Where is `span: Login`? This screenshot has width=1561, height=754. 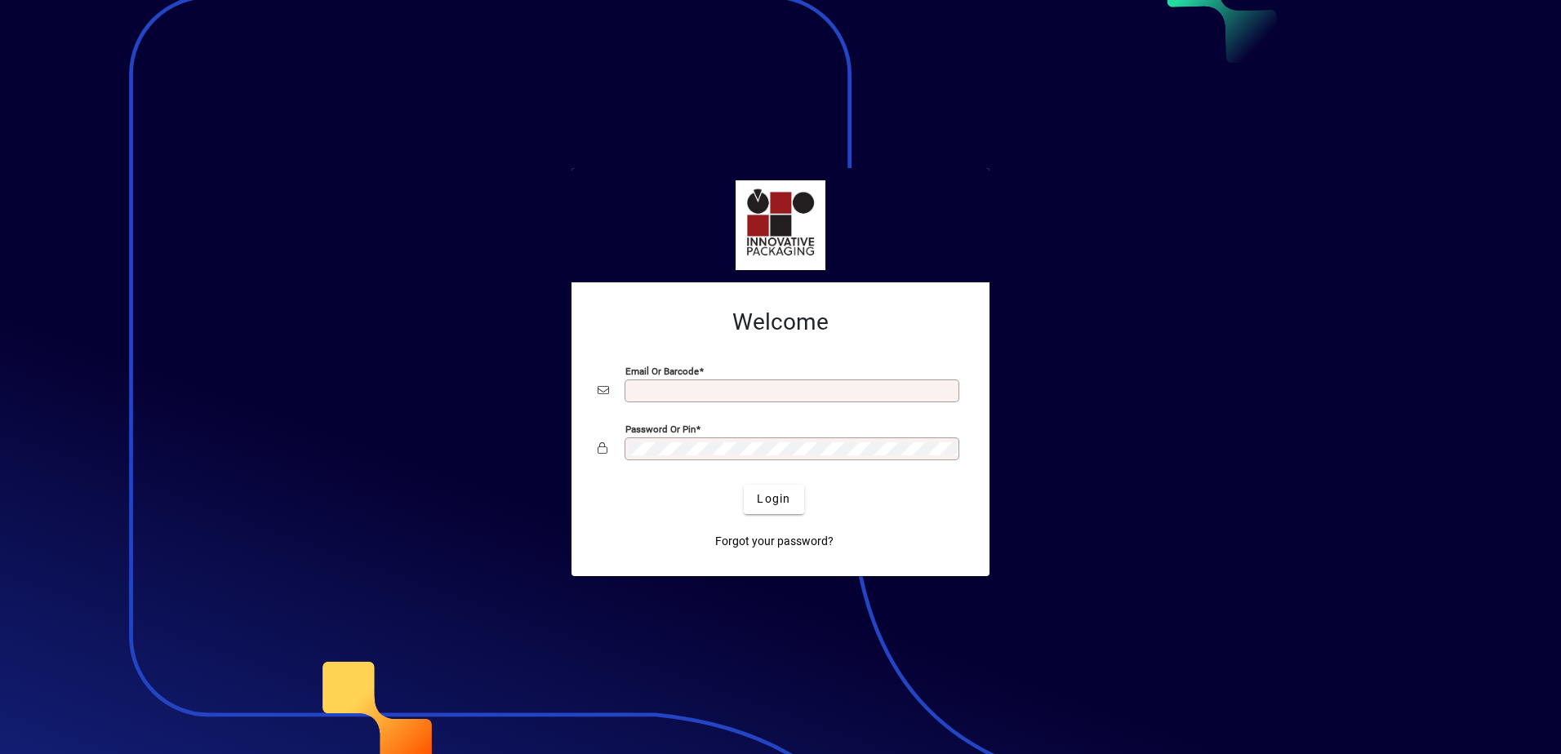 span: Login is located at coordinates (773, 499).